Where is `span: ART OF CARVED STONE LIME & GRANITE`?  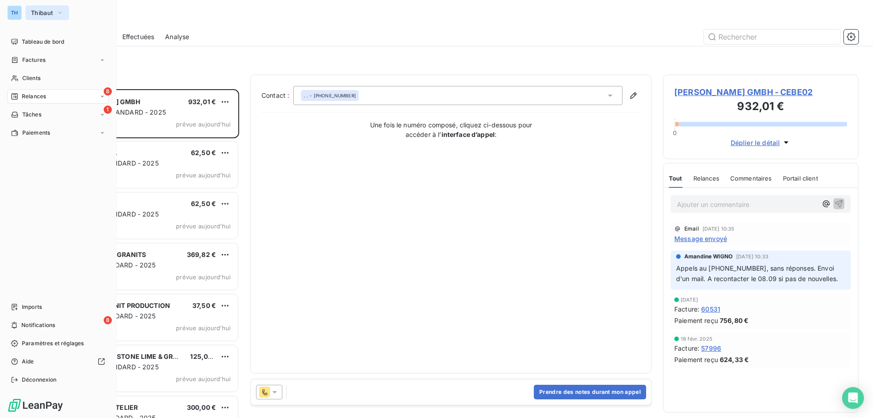
span: ART OF CARVED STONE LIME & GRANITE is located at coordinates (128, 356).